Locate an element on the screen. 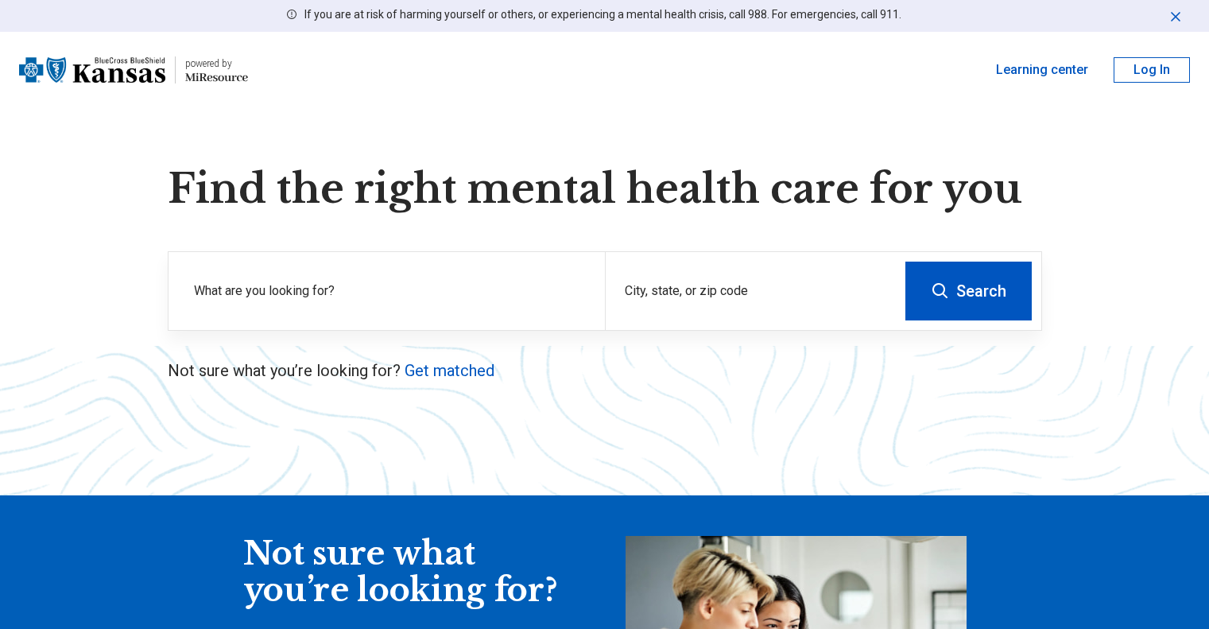 Image resolution: width=1209 pixels, height=629 pixels. button: Log In is located at coordinates (1152, 70).